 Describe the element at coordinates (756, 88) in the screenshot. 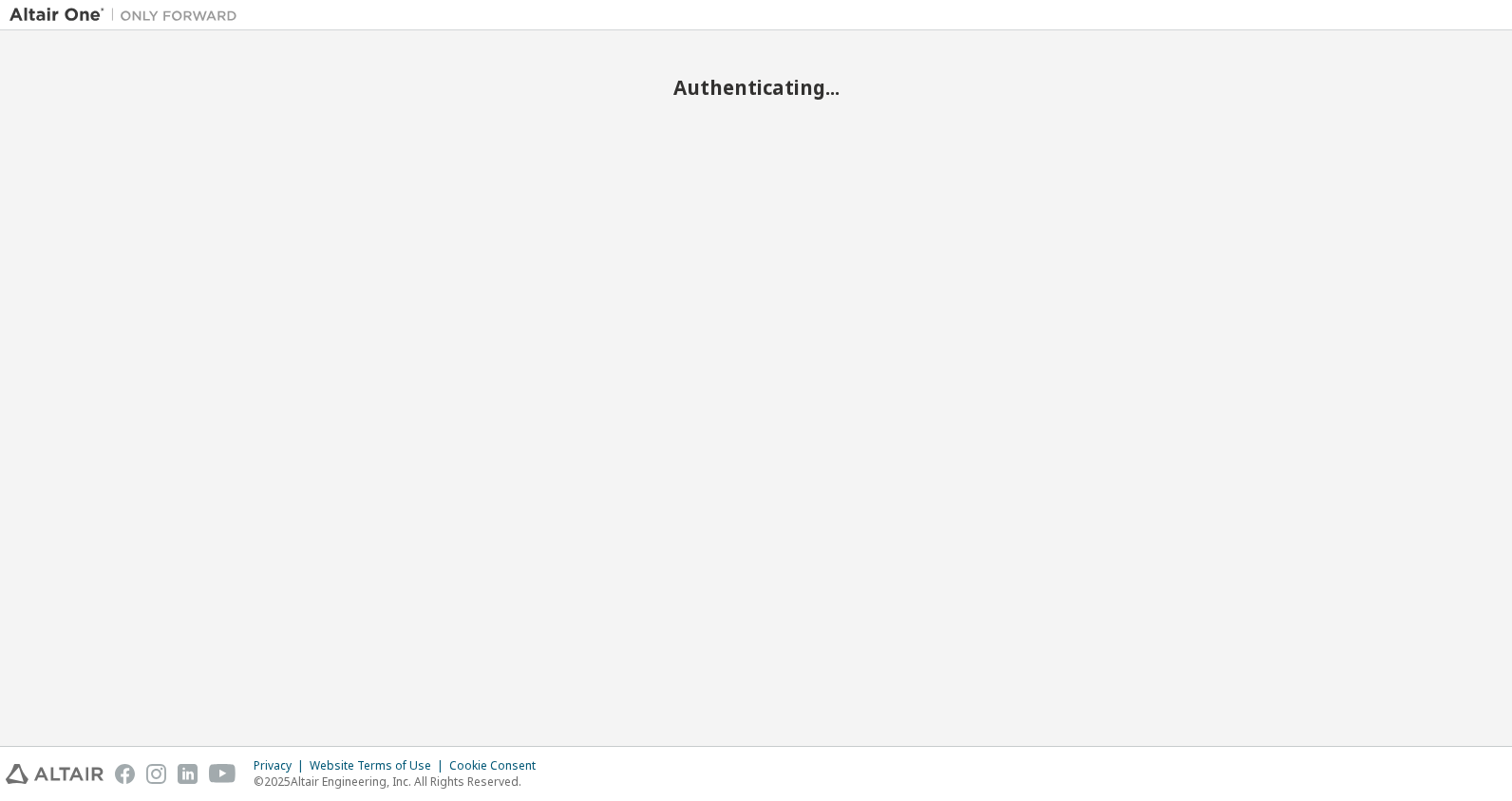

I see `h2: Authenticating...` at that location.